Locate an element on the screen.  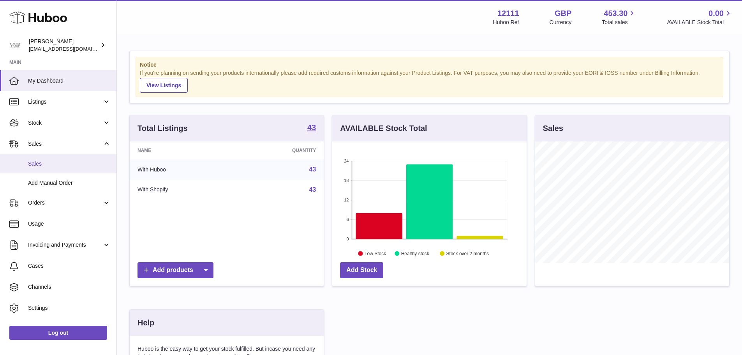
span: AVAILABLE Stock Total is located at coordinates (700, 22).